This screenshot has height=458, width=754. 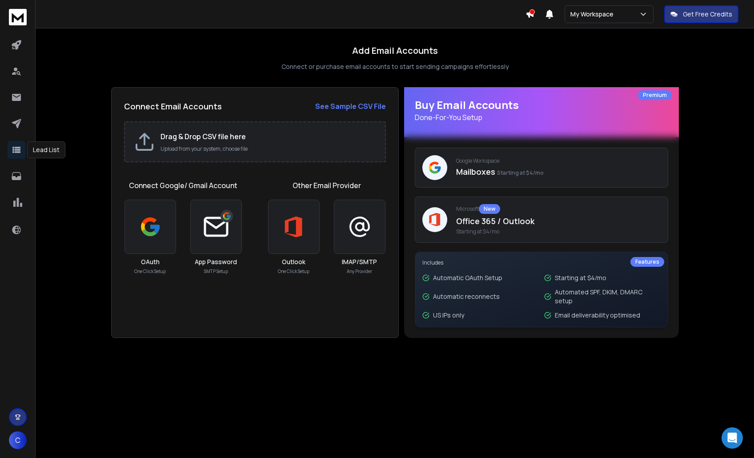 What do you see at coordinates (395, 67) in the screenshot?
I see `p: Connect or purchase email accounts to start sending campaigns effortlessly` at bounding box center [395, 67].